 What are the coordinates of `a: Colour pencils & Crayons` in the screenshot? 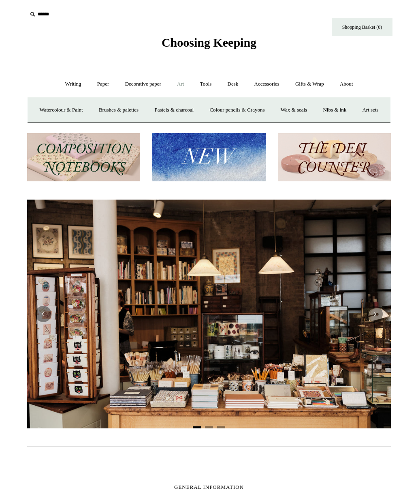 It's located at (237, 110).